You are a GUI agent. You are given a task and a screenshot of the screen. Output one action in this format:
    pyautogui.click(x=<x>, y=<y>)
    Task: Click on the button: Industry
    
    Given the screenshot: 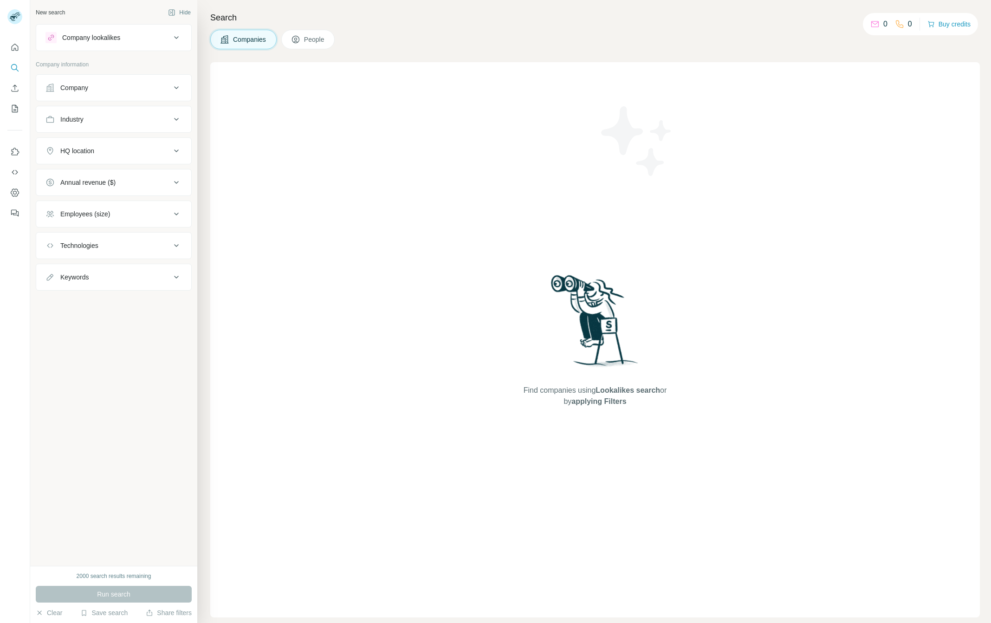 What is the action you would take?
    pyautogui.click(x=114, y=119)
    